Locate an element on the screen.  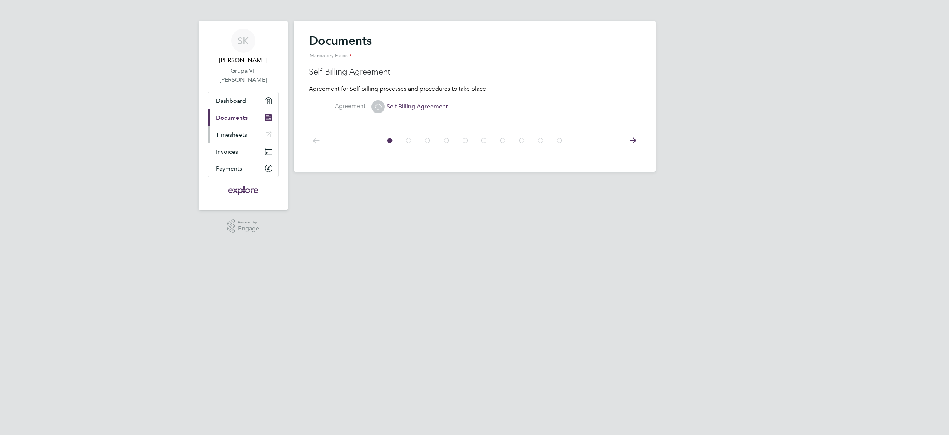
h3: Self Billing Agreement is located at coordinates (474, 72).